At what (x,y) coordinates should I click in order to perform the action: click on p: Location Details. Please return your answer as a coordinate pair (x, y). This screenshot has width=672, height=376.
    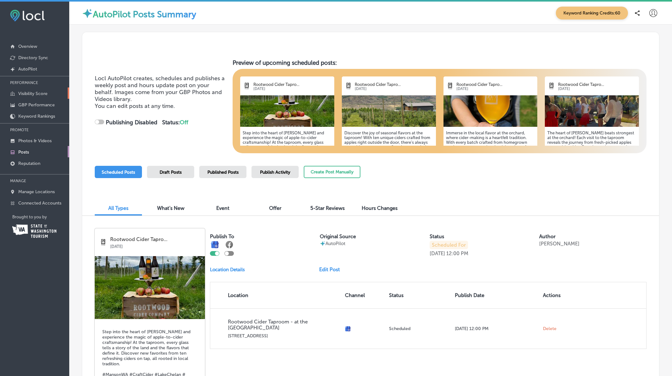
    Looking at the image, I should click on (227, 270).